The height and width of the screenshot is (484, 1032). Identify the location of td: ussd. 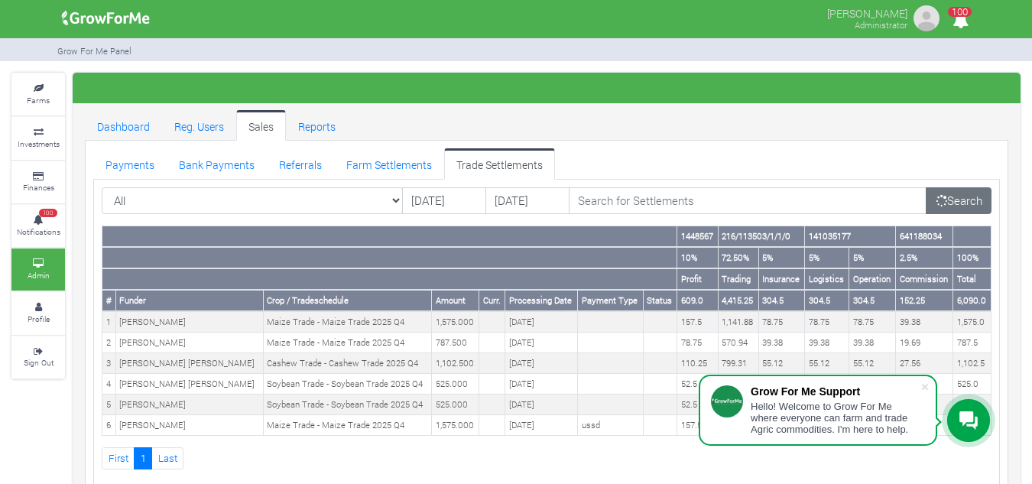
(611, 425).